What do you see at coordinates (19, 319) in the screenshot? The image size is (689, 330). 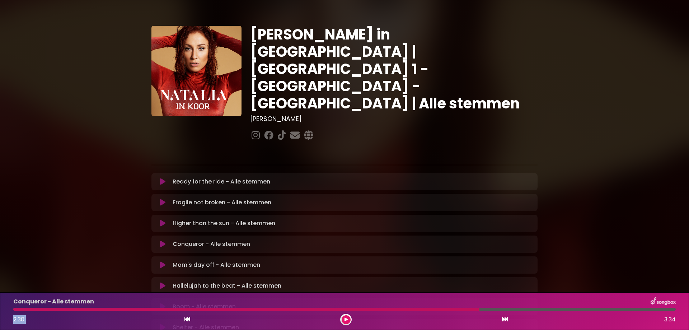 I see `span: 2:30` at bounding box center [19, 319].